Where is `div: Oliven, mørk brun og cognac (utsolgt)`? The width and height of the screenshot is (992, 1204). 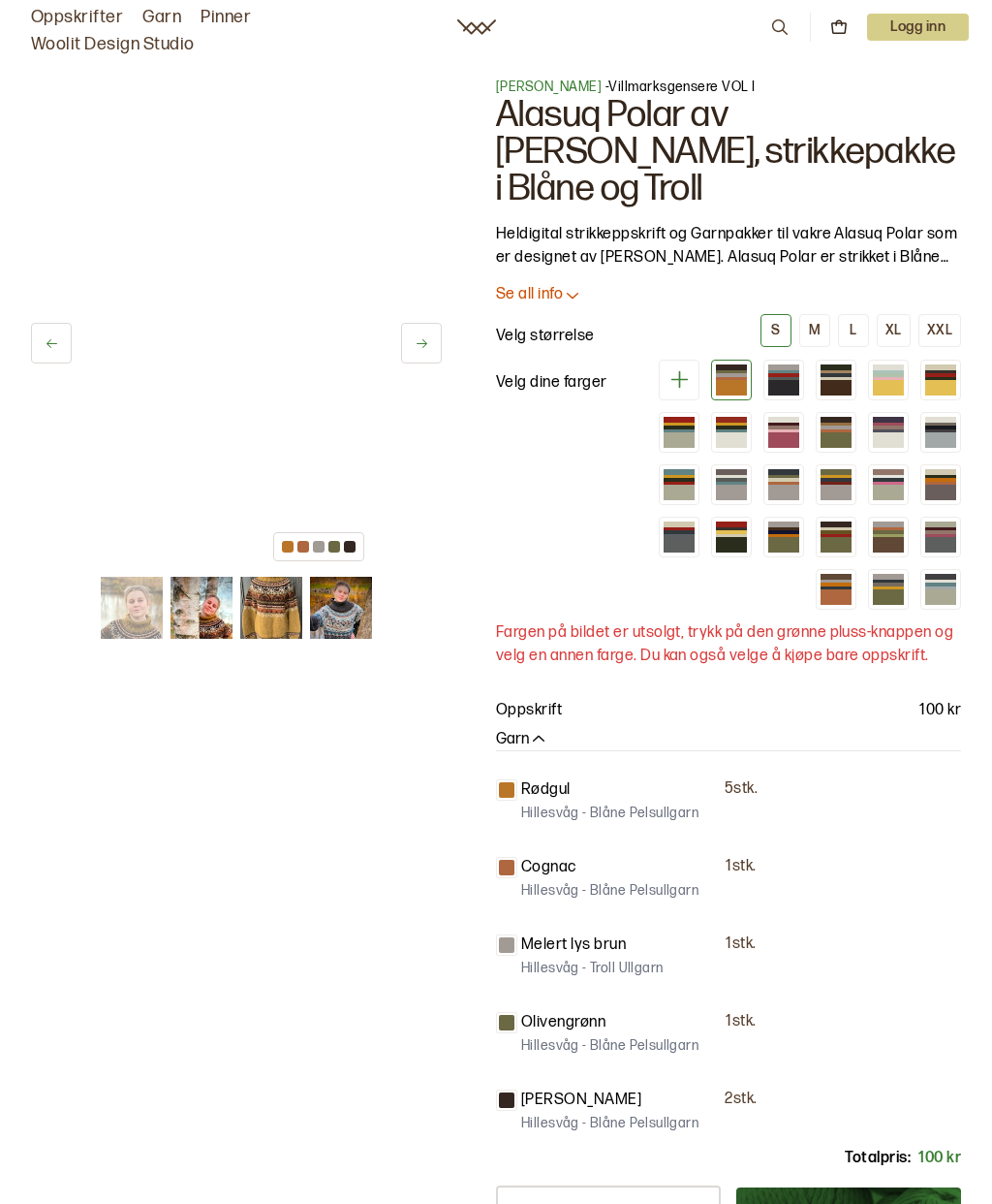
div: Oliven, mørk brun og cognac (utsolgt) is located at coordinates (836, 432).